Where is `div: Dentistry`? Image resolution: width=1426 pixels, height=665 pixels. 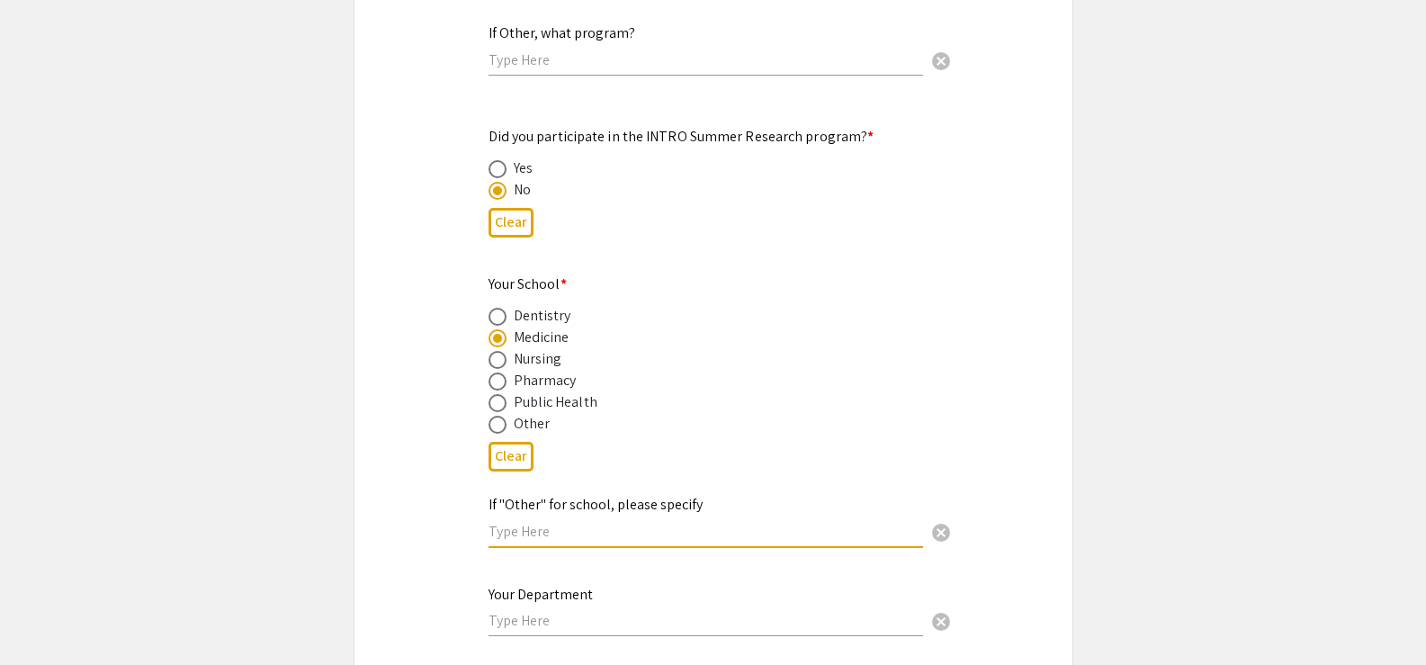 div: Dentistry is located at coordinates (543, 316).